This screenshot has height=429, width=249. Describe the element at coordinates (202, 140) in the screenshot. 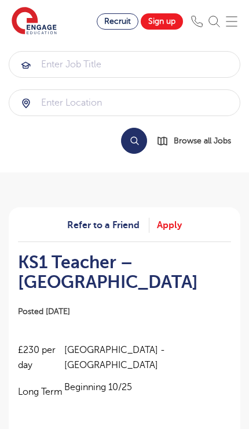

I see `span: Browse all Jobs` at that location.